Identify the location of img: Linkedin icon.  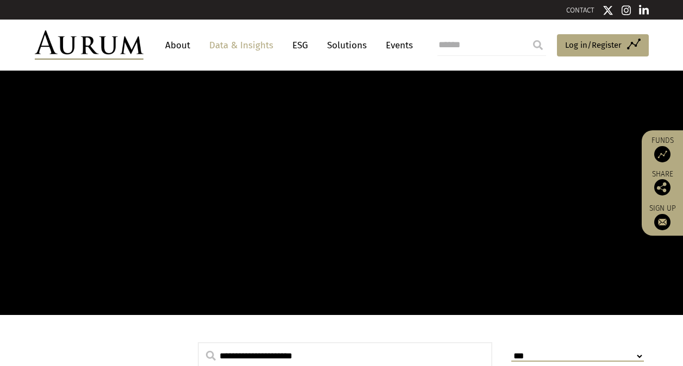
(644, 10).